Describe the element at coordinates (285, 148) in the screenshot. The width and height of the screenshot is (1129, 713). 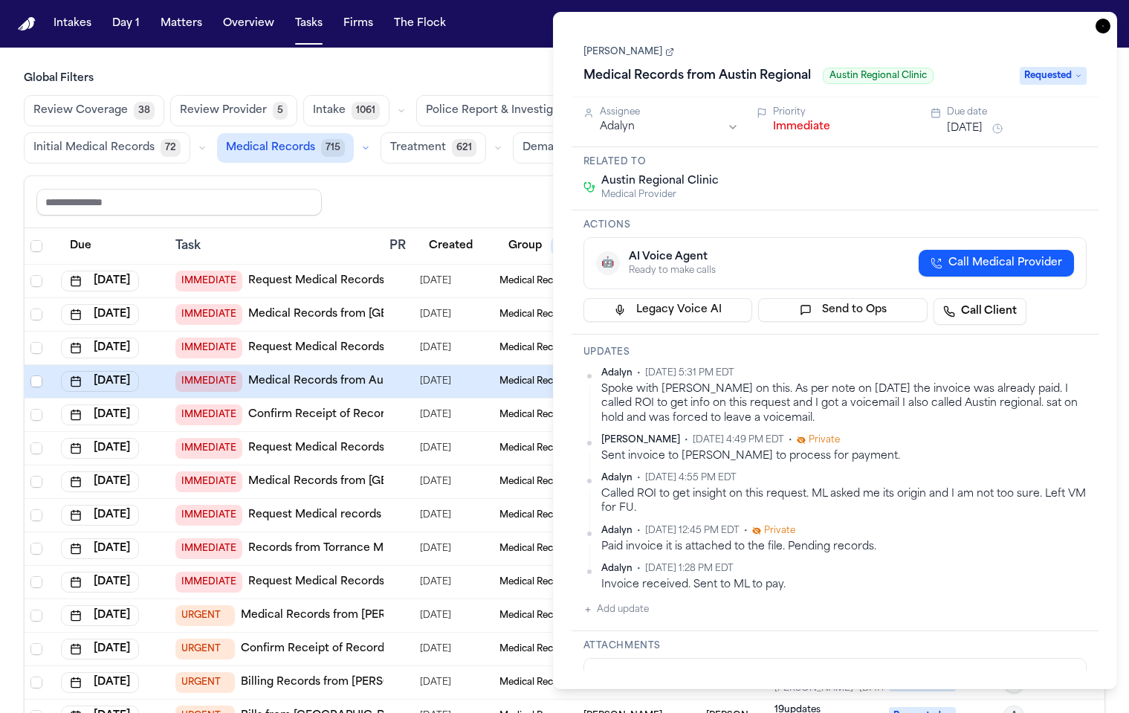
I see `button: Medical Records715` at that location.